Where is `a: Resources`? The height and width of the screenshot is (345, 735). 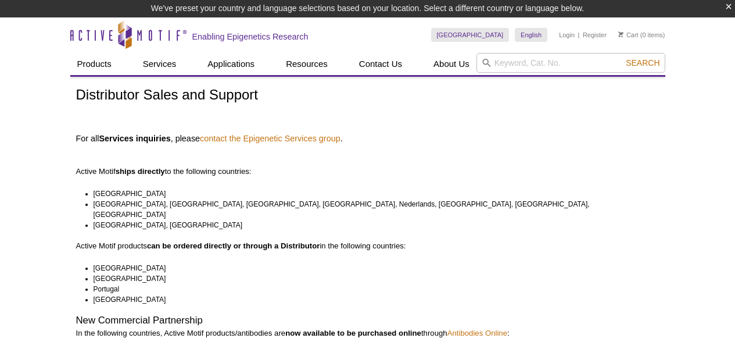 a: Resources is located at coordinates (307, 64).